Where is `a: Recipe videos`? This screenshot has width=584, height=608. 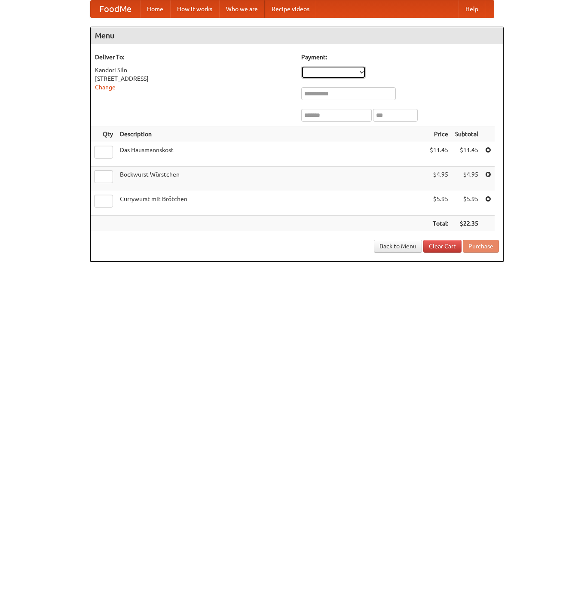 a: Recipe videos is located at coordinates (291, 9).